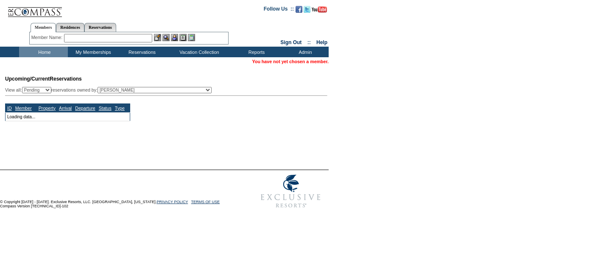 The width and height of the screenshot is (592, 268). Describe the element at coordinates (157, 37) in the screenshot. I see `img: b_edit.gif` at that location.